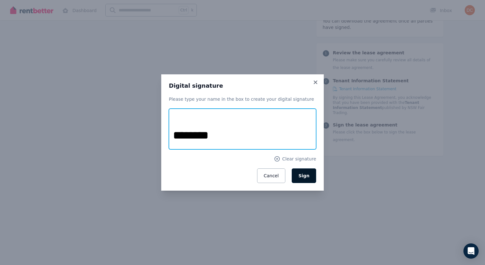  Describe the element at coordinates (242, 99) in the screenshot. I see `p: Please type your name in the box to create your digital signature` at that location.